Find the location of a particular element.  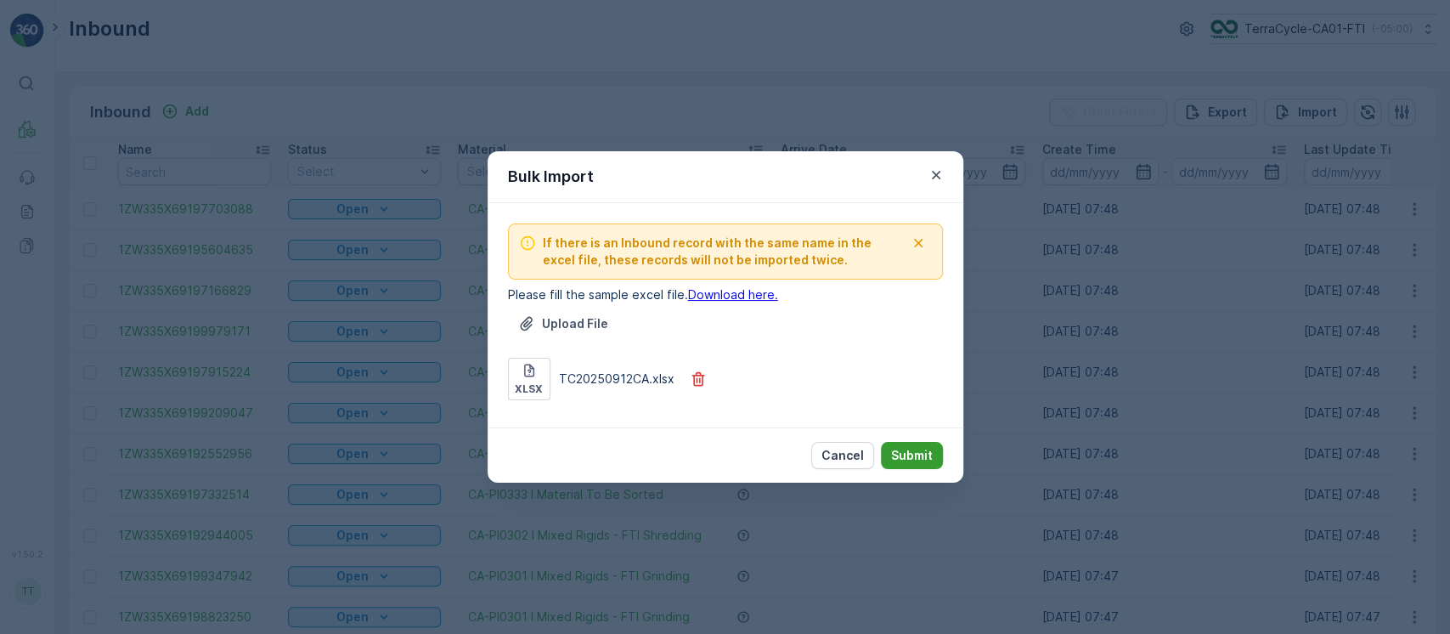

p: Bulk Import is located at coordinates (551, 177).